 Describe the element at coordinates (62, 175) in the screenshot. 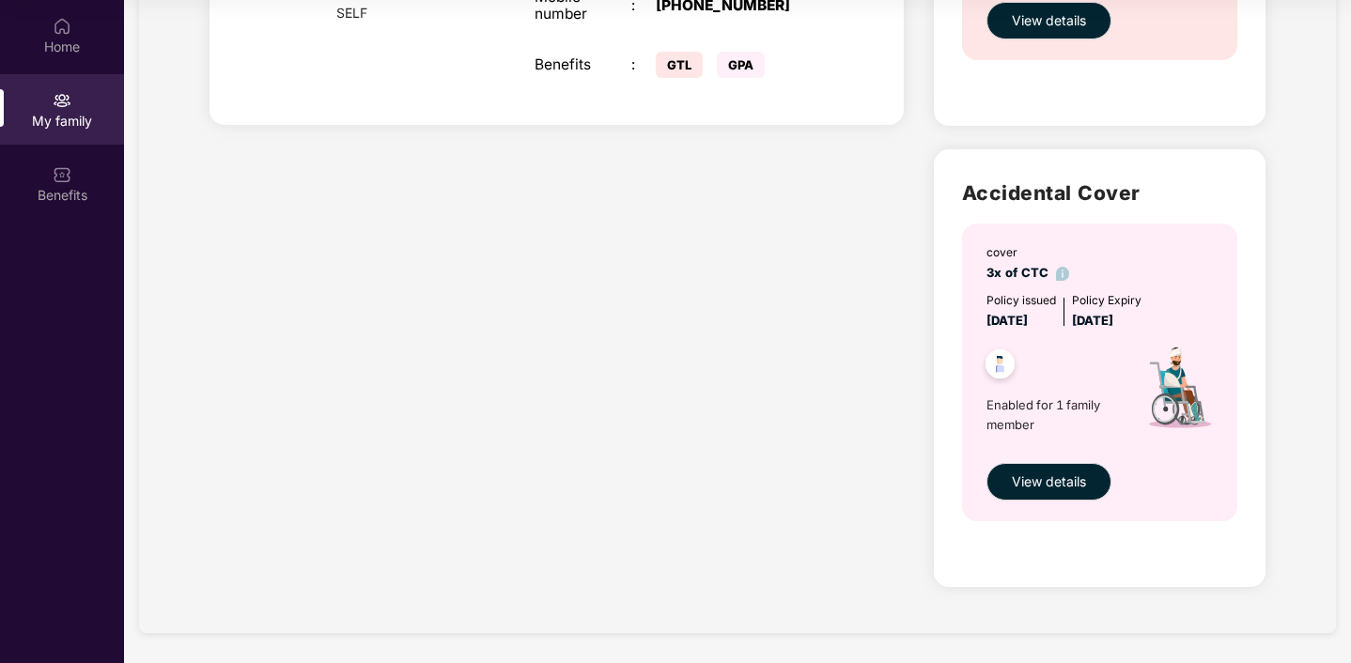

I see `img: svg+xml;base64,PHN2ZyBpZD0iQmVuZWZpdHMiIHhtbG5zPSJodHRwOi8vd3d3LnczLm9yZy8yMDAwL3N2ZyIgd2lkdGg9Ij...` at that location.